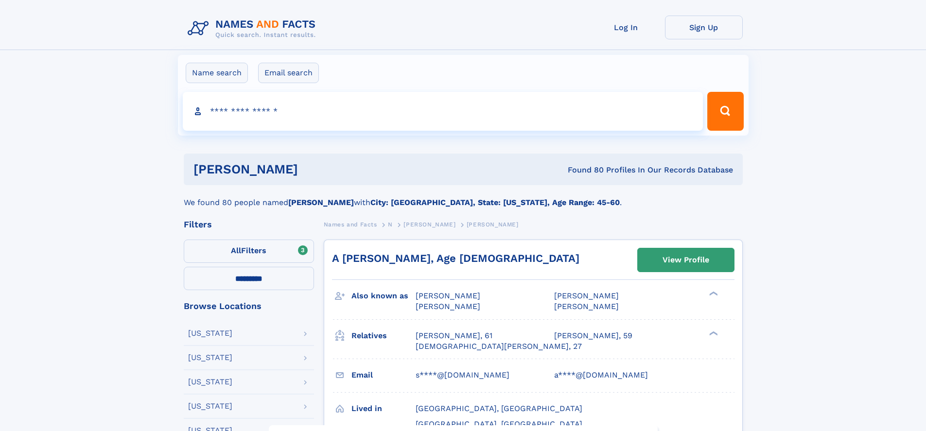  I want to click on span: N, so click(390, 224).